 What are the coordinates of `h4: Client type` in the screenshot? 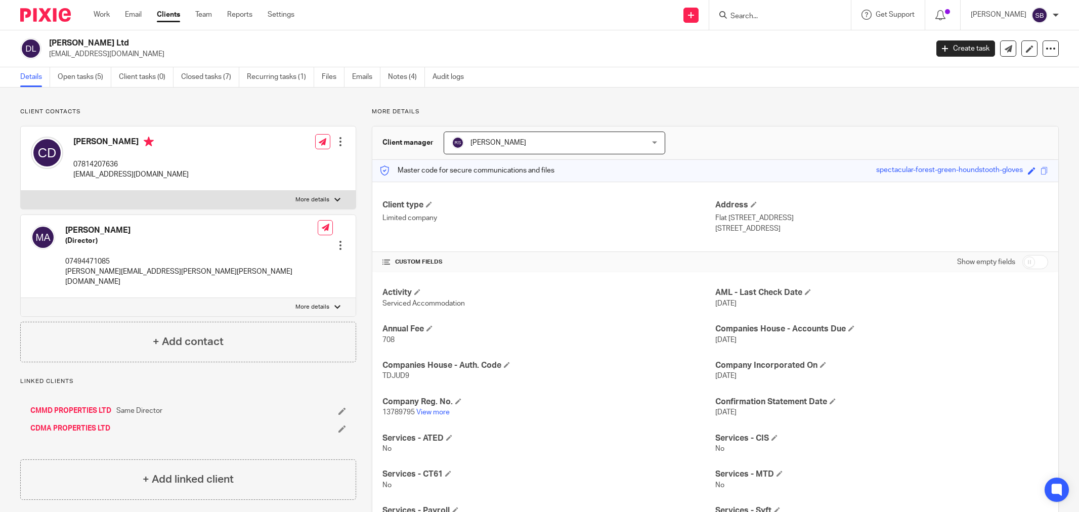 It's located at (549, 205).